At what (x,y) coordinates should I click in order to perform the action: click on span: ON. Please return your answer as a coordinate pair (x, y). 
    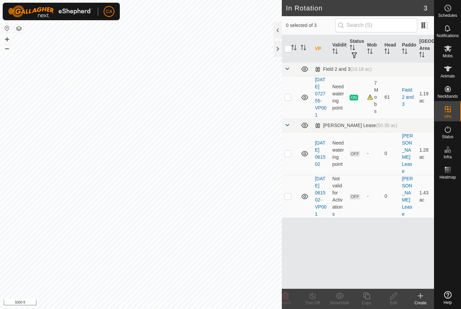
    Looking at the image, I should click on (354, 97).